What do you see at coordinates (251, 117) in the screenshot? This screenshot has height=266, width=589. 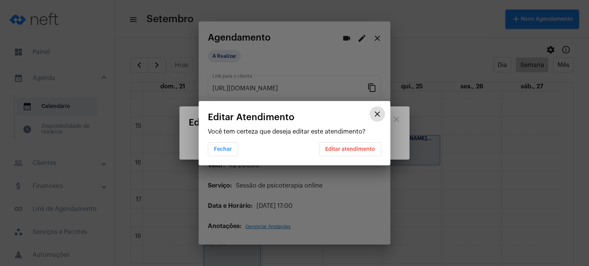 I see `span: Editar Atendimento` at bounding box center [251, 117].